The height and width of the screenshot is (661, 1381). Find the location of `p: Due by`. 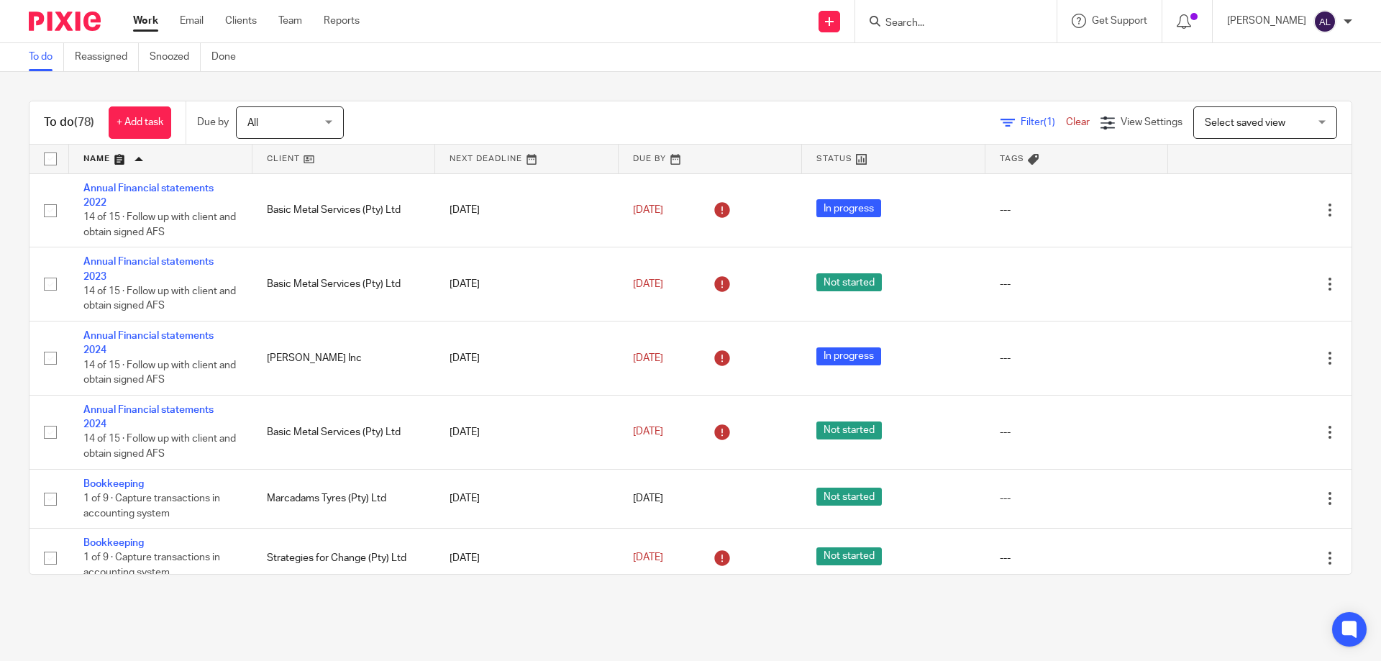

p: Due by is located at coordinates (213, 122).